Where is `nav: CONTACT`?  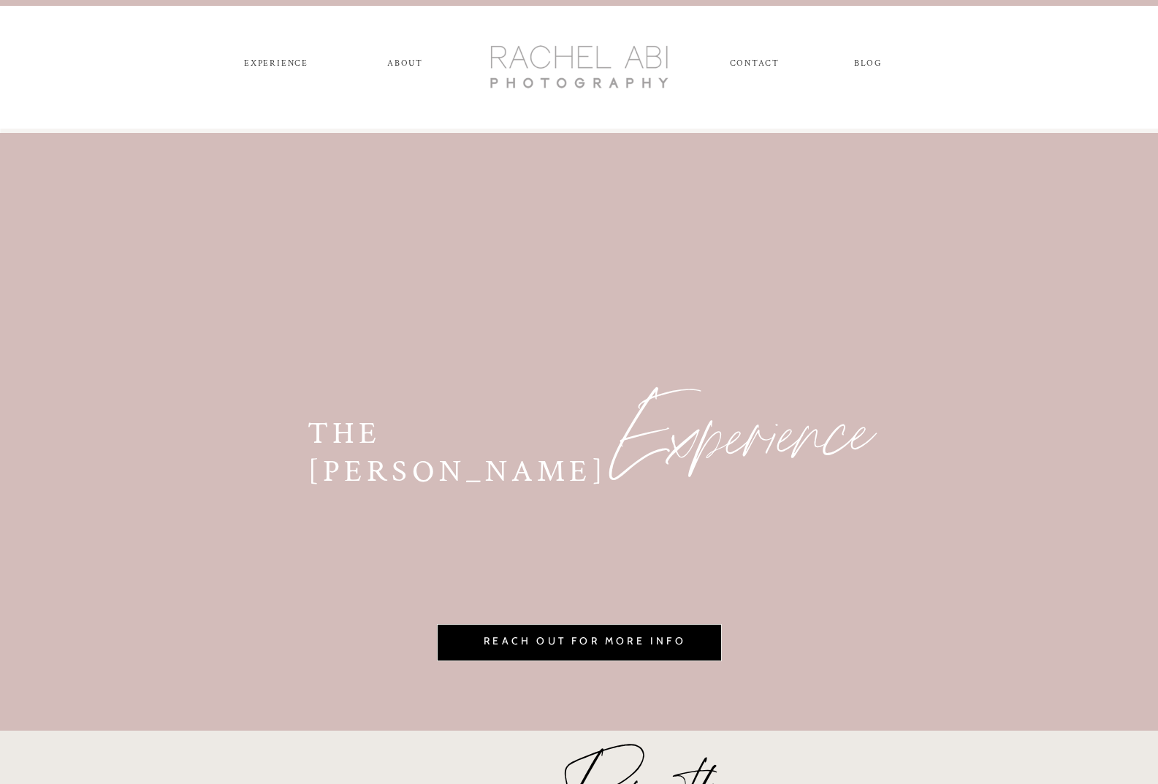
nav: CONTACT is located at coordinates (754, 66).